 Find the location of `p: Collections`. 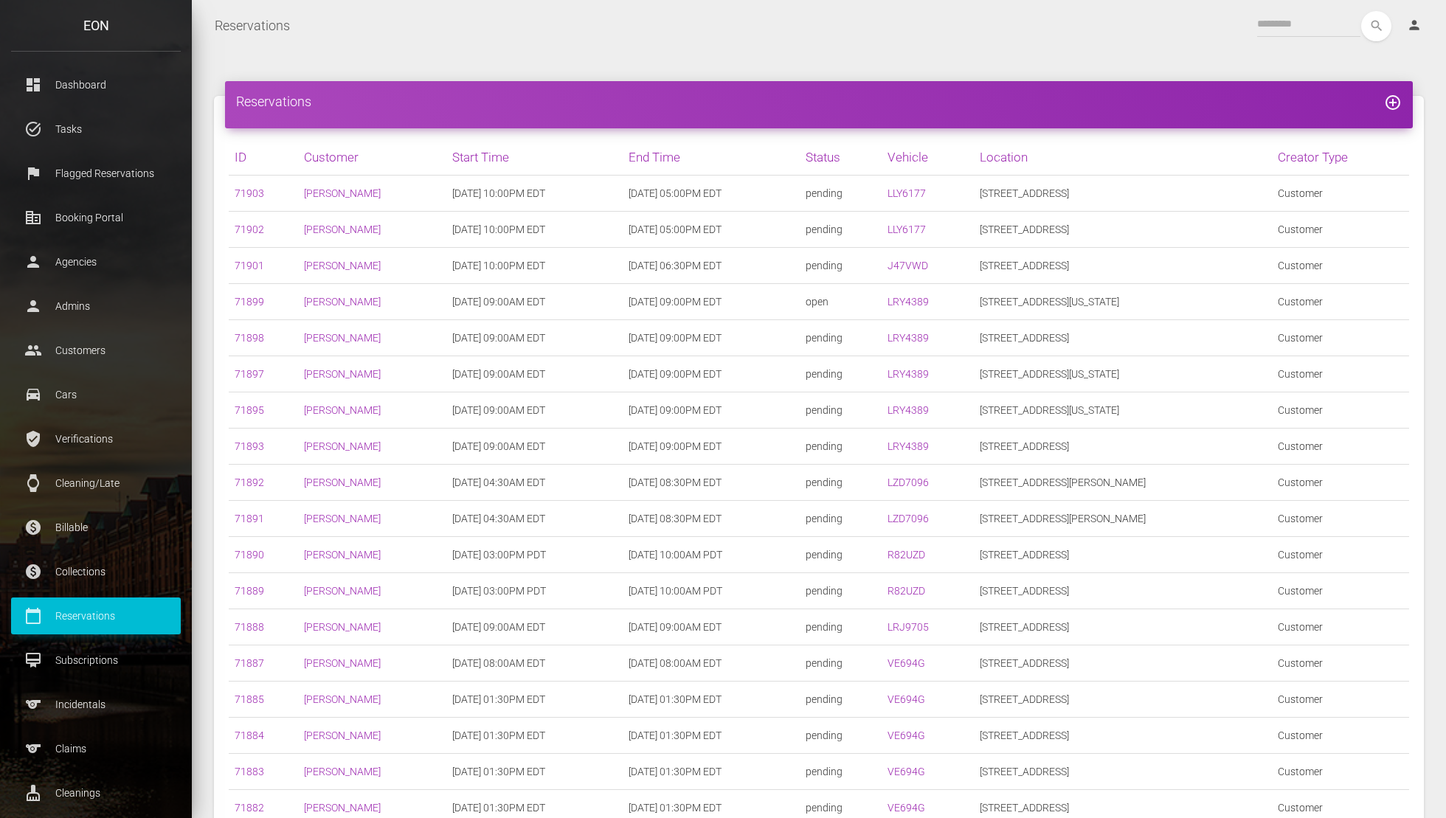

p: Collections is located at coordinates (96, 572).